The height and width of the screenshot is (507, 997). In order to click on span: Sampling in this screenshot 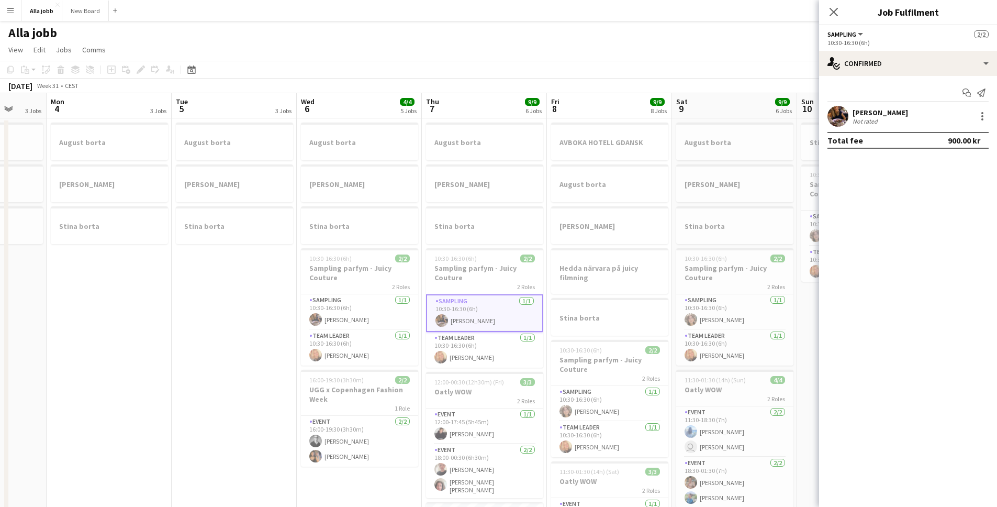, I will do `click(842, 34)`.